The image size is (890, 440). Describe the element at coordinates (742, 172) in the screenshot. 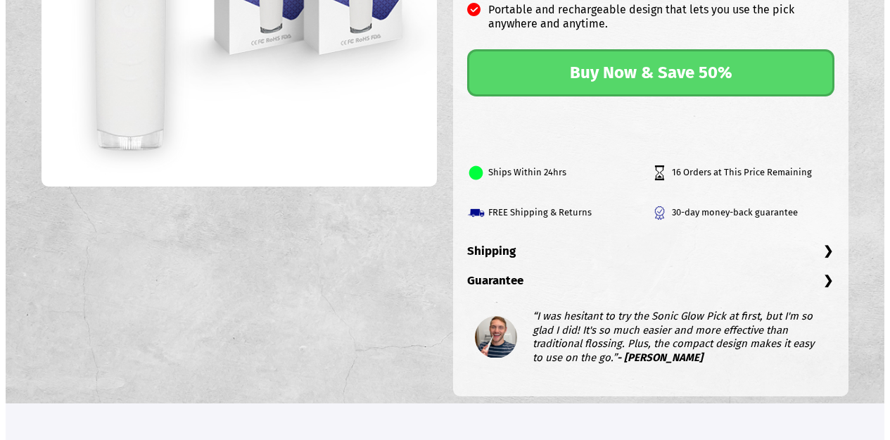

I see `li: 16 Orders at This Price Remaining` at that location.